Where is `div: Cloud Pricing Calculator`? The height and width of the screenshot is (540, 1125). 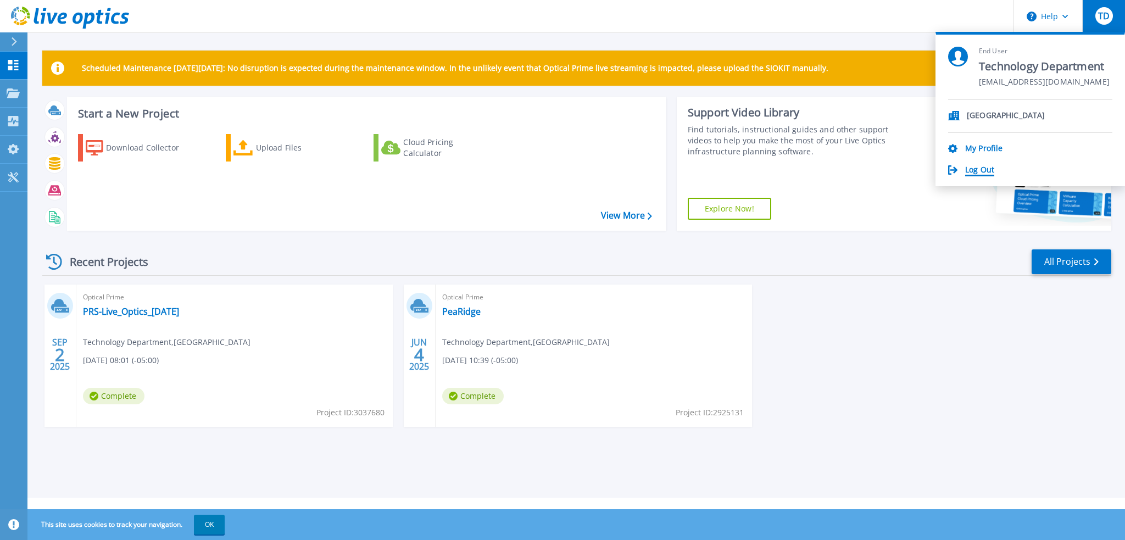 div: Cloud Pricing Calculator is located at coordinates (447, 148).